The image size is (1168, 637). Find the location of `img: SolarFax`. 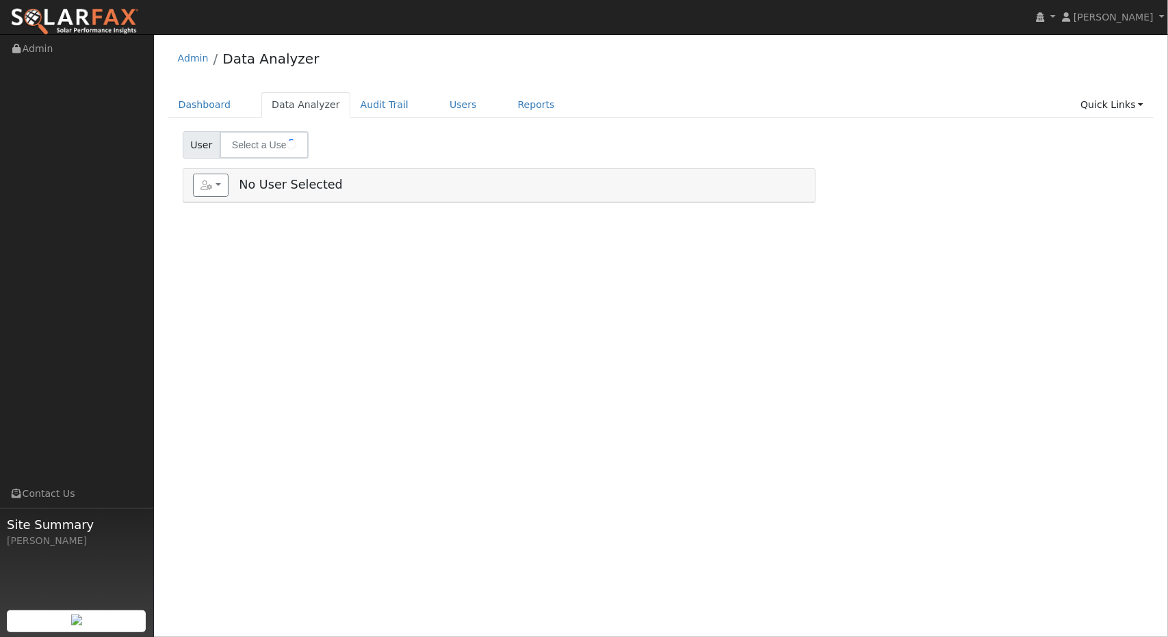

img: SolarFax is located at coordinates (75, 22).